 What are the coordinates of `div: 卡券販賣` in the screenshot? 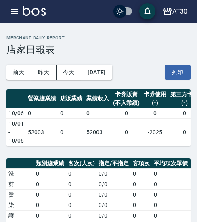 It's located at (126, 94).